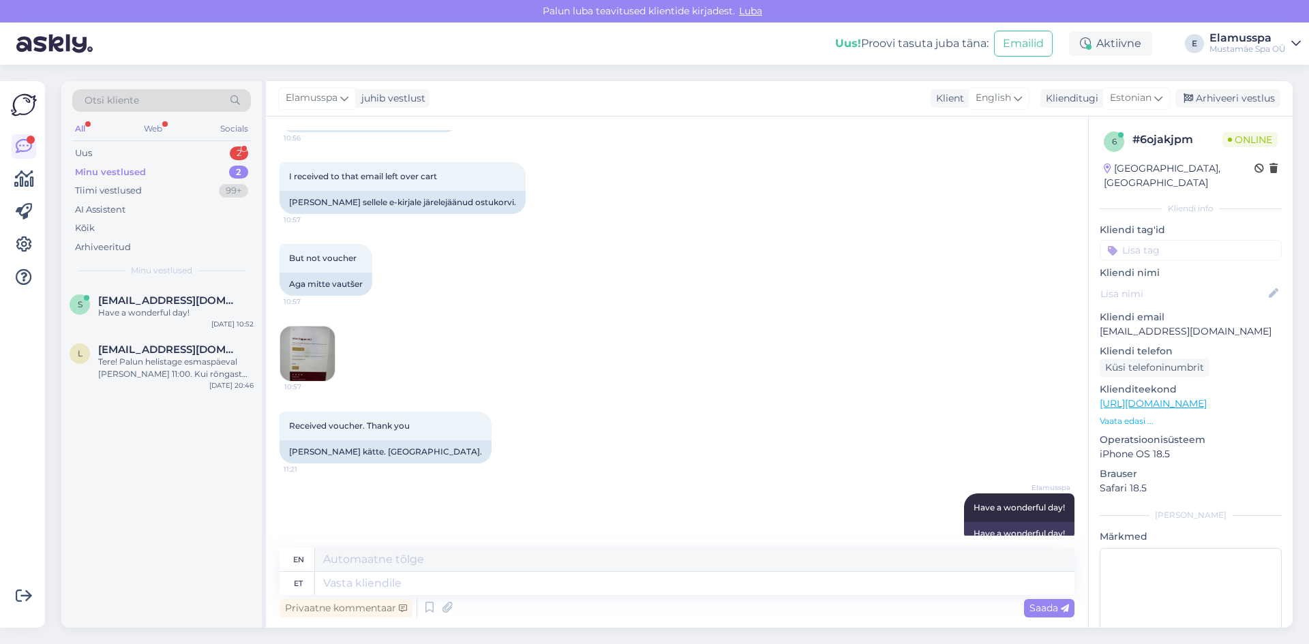 The image size is (1309, 644). What do you see at coordinates (85, 228) in the screenshot?
I see `div: Kõik` at bounding box center [85, 228].